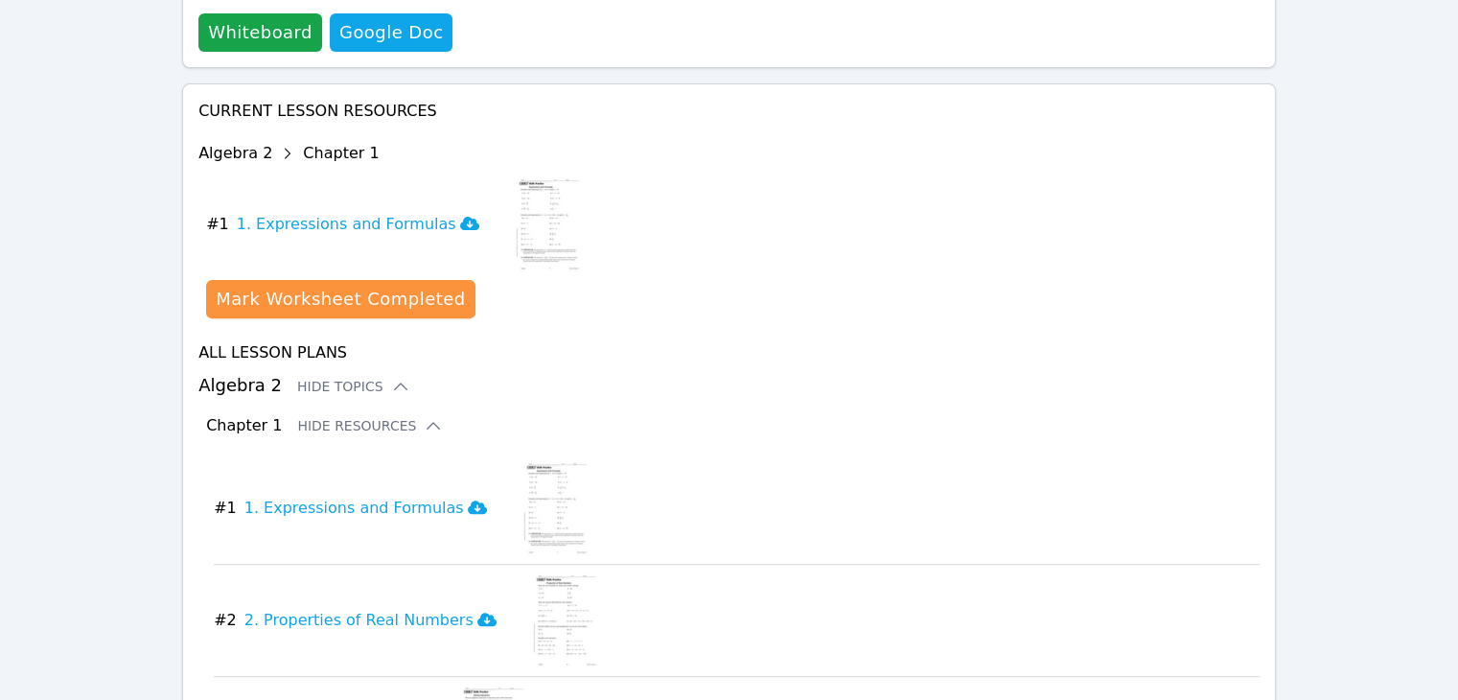 This screenshot has width=1458, height=700. What do you see at coordinates (728, 385) in the screenshot?
I see `h3: Algebra 2` at bounding box center [728, 385].